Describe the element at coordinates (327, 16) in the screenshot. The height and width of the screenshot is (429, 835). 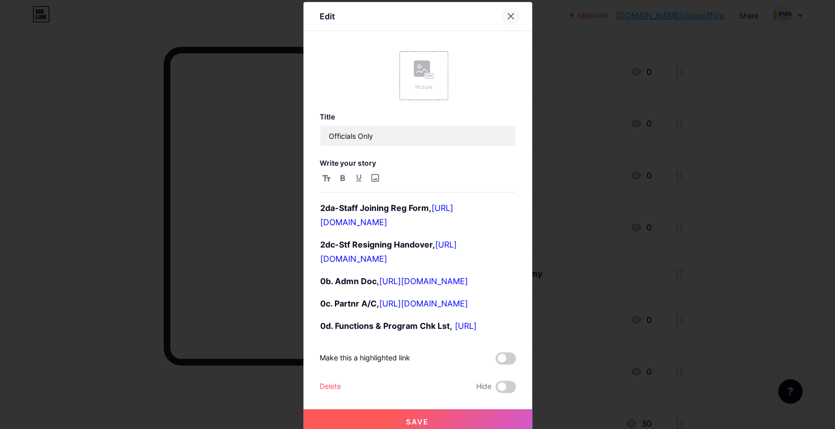
I see `div: Edit` at that location.